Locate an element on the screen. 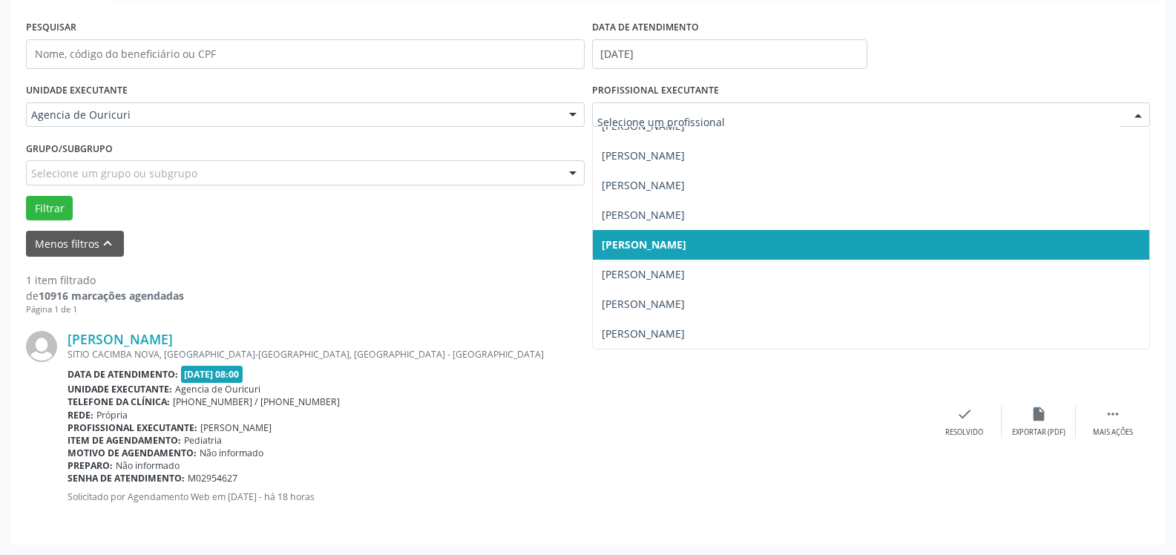  b: Motivo de agendamento: is located at coordinates (132, 453).